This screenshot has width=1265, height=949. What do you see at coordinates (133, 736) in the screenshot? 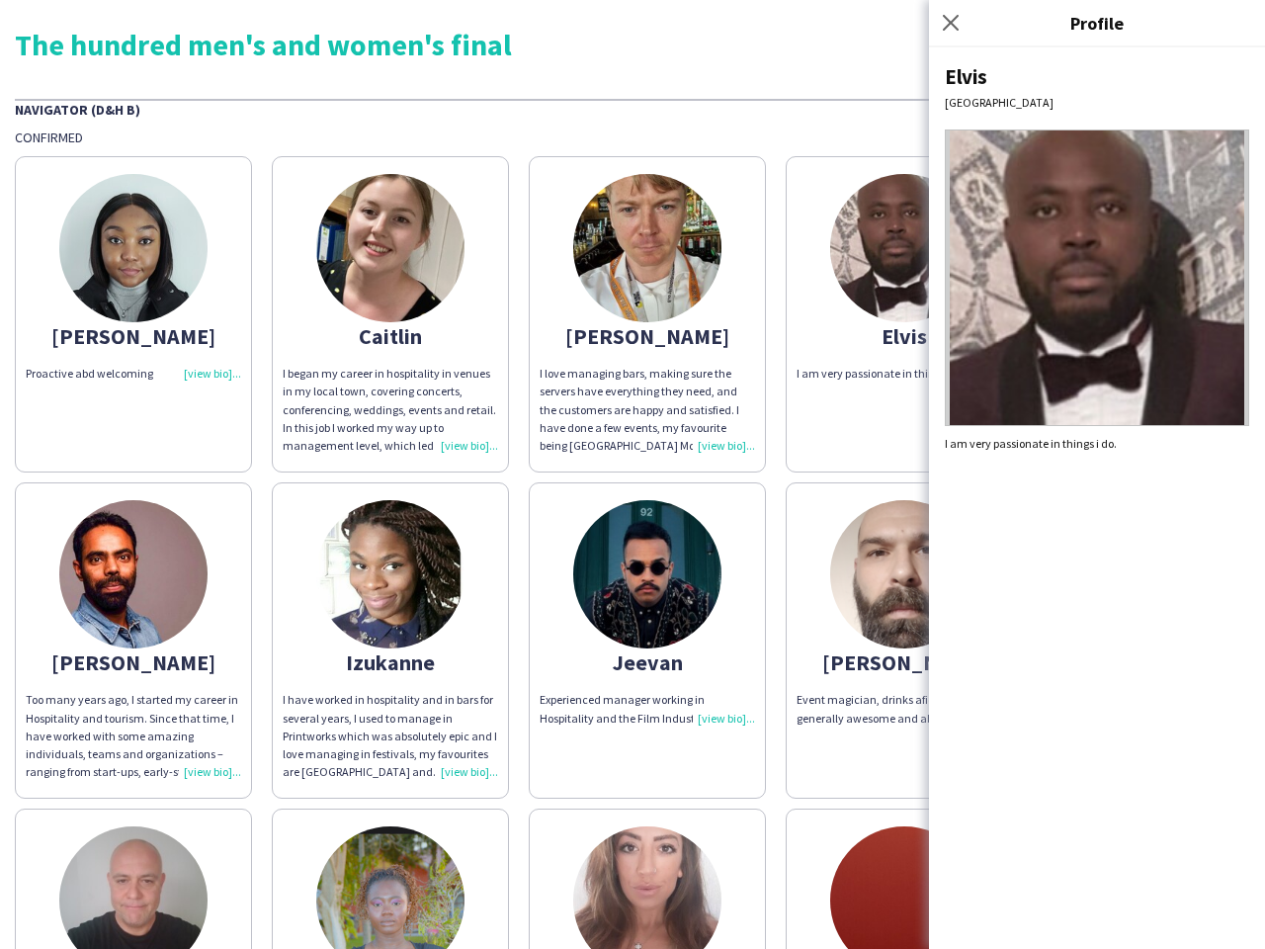
I see `div: Too many years ago, I started my career in Hospitality and tourism. Since that time, I have worke...` at bounding box center [133, 736].